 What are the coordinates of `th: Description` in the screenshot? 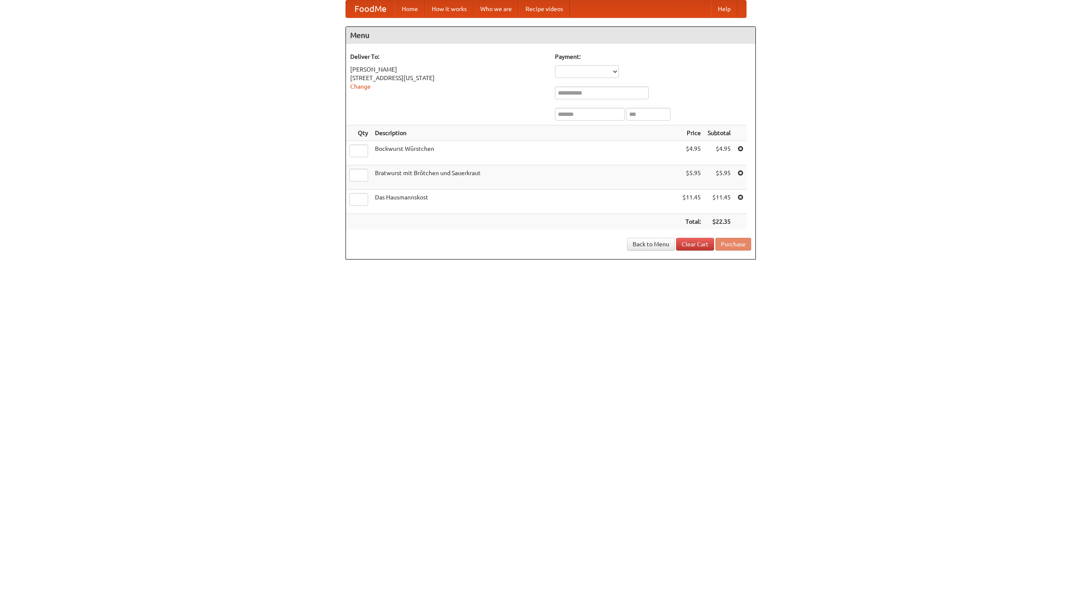 It's located at (525, 133).